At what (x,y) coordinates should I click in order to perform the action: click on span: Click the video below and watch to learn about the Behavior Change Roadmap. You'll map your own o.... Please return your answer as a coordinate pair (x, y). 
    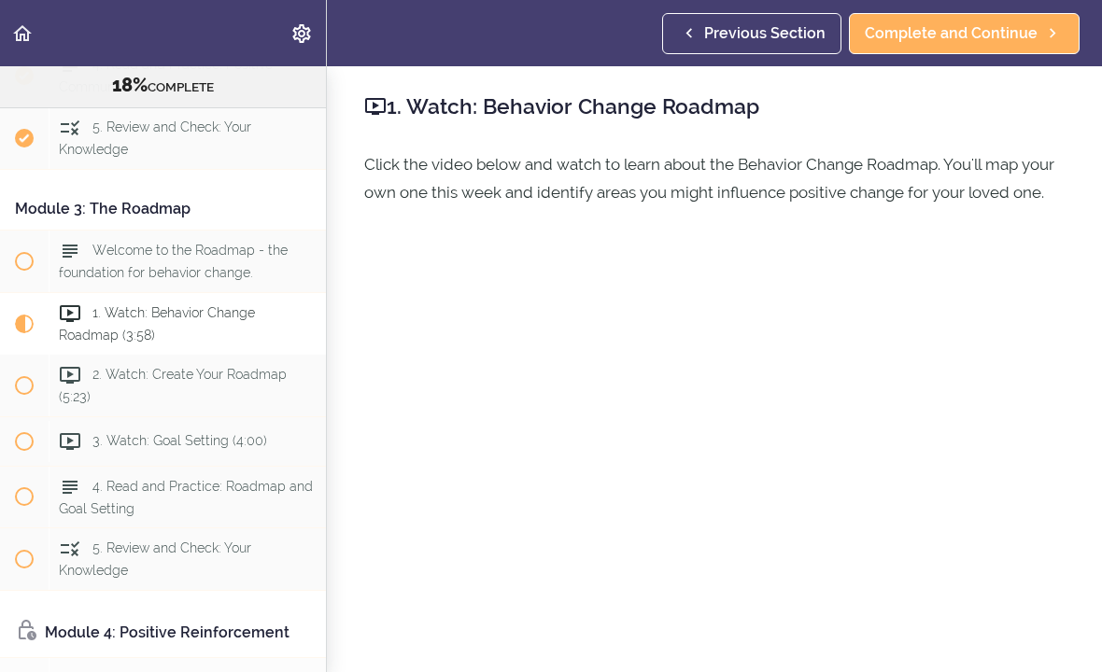
    Looking at the image, I should click on (709, 178).